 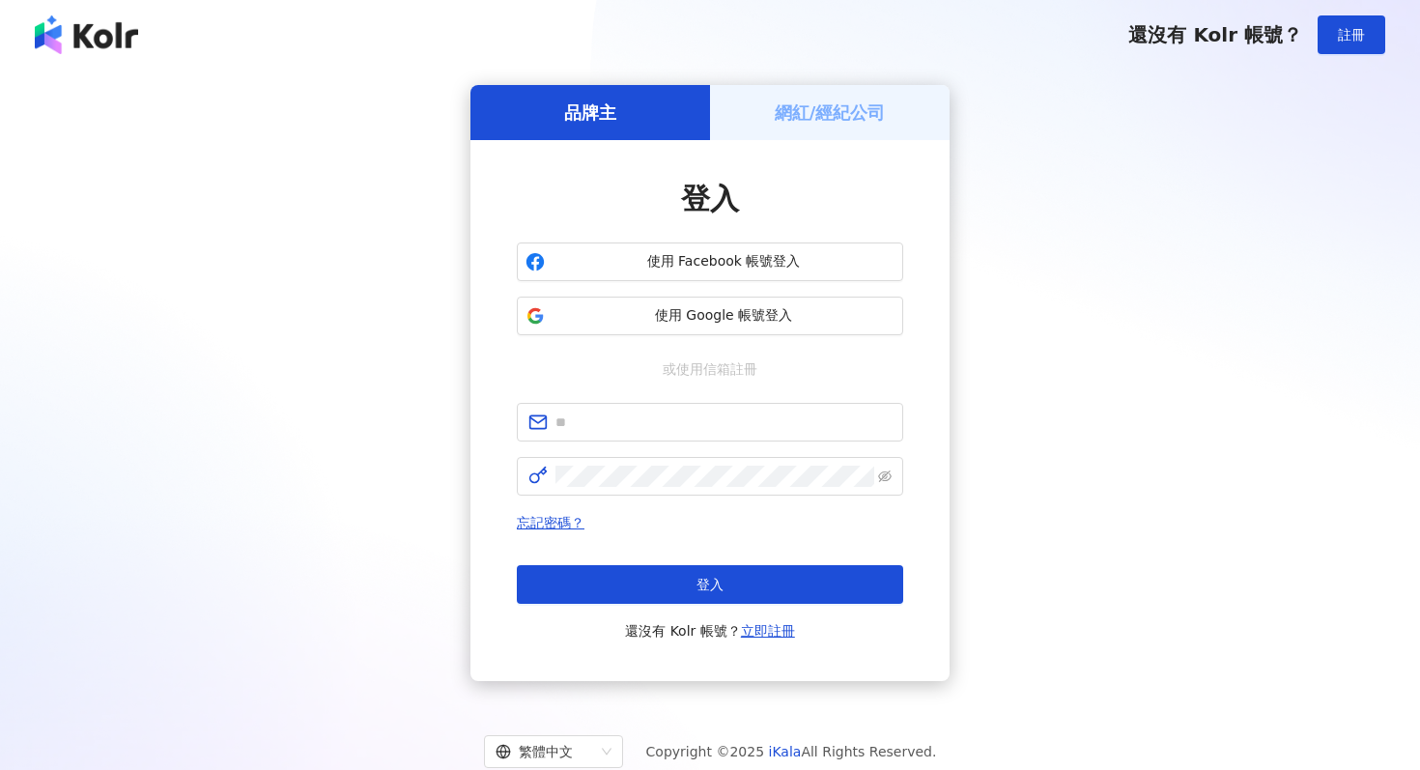 What do you see at coordinates (1352, 35) in the screenshot?
I see `span: 註冊` at bounding box center [1352, 35].